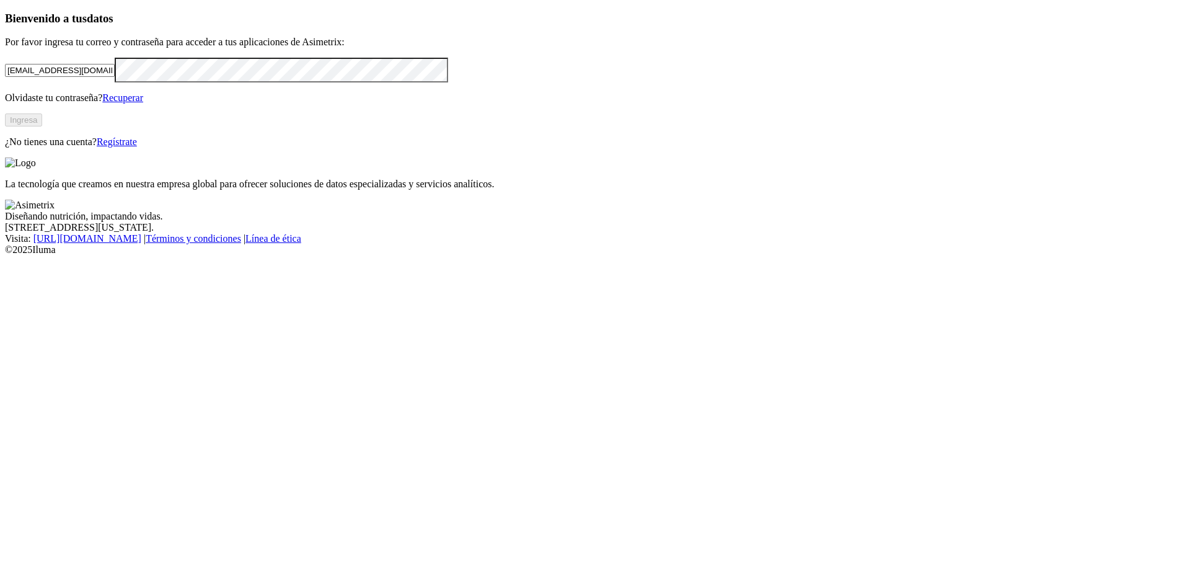  What do you see at coordinates (595, 42) in the screenshot?
I see `p: Por favor ingresa tu correo y contraseña para acceder a tus aplicaciones de Asimetrix:` at bounding box center [595, 42].